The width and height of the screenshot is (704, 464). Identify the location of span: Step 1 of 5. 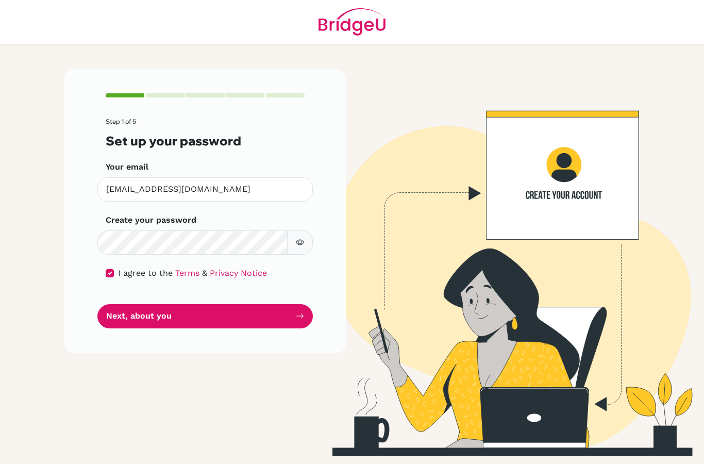
(121, 121).